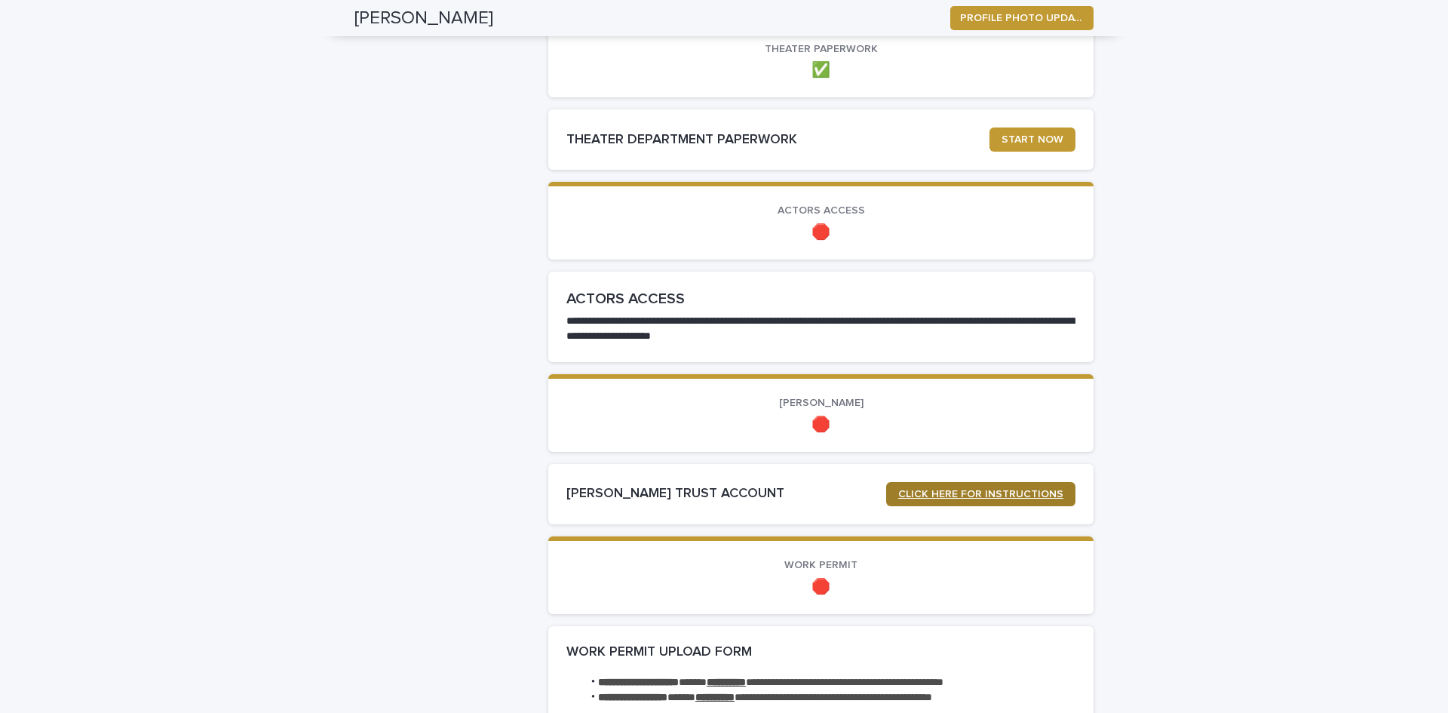 This screenshot has width=1448, height=713. Describe the element at coordinates (821, 565) in the screenshot. I see `span: WORK PERMIT` at that location.